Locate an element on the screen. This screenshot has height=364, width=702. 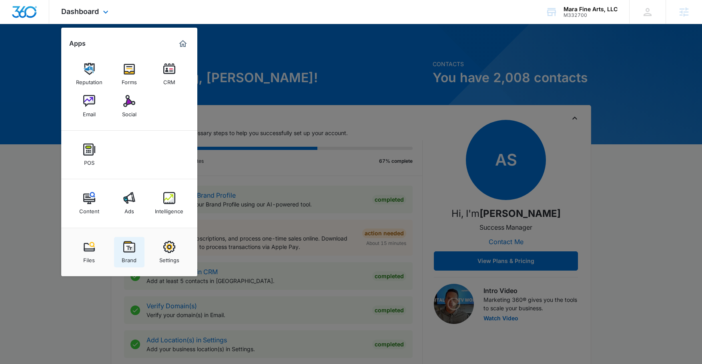
img: tab_keywords_by_traffic_grey.svg is located at coordinates (83, 50).